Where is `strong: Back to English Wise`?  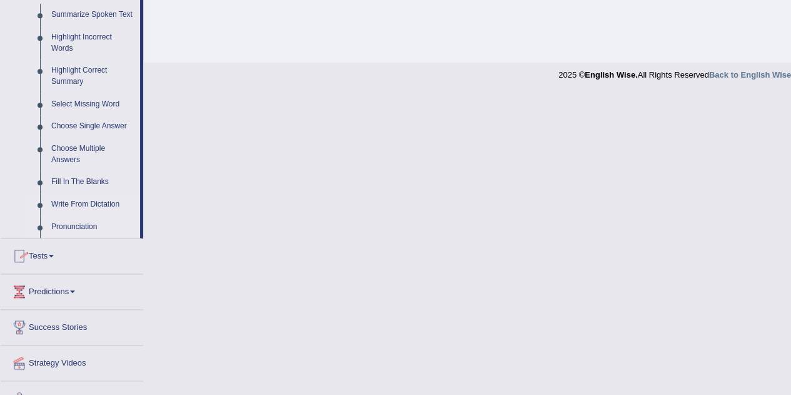 strong: Back to English Wise is located at coordinates (750, 74).